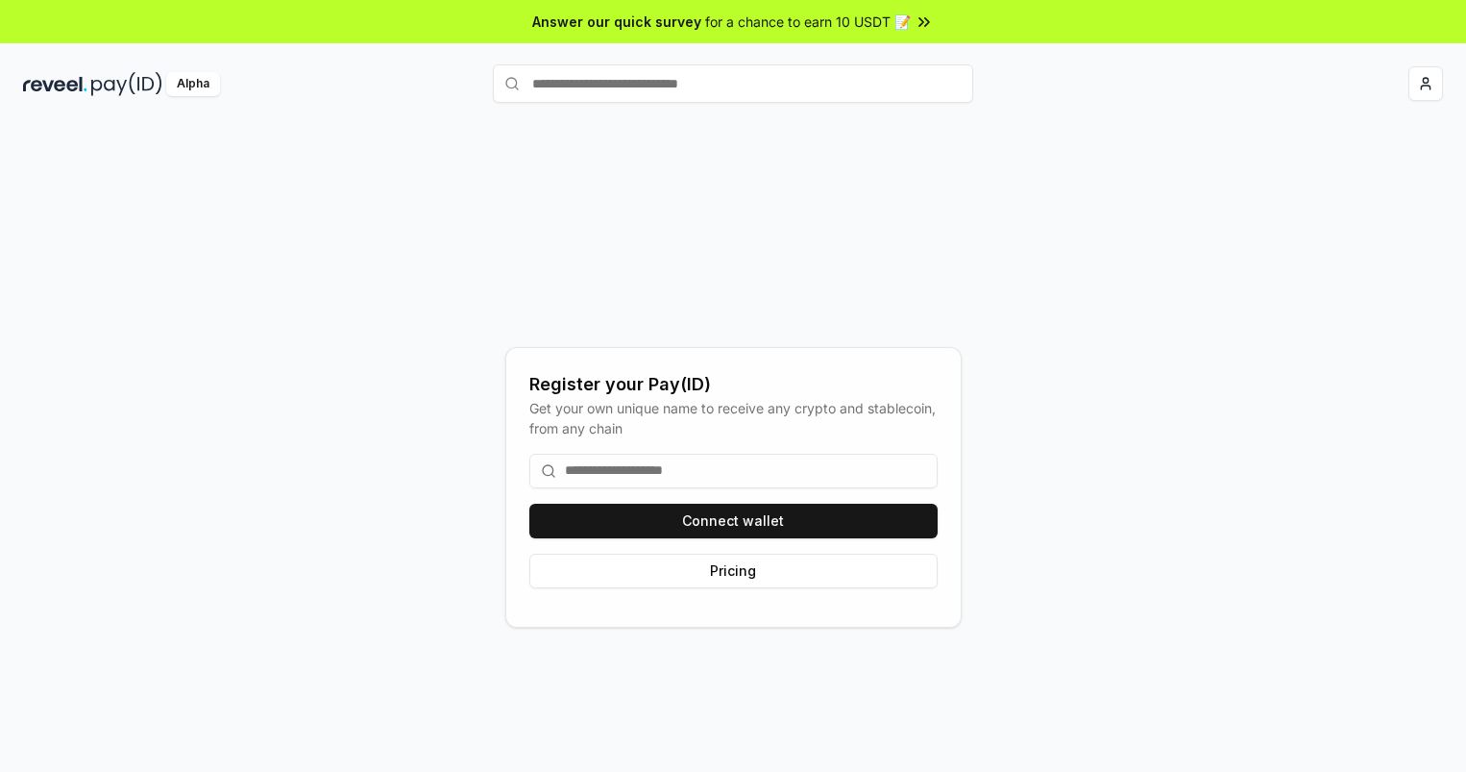  I want to click on img: reveel_dark, so click(55, 84).